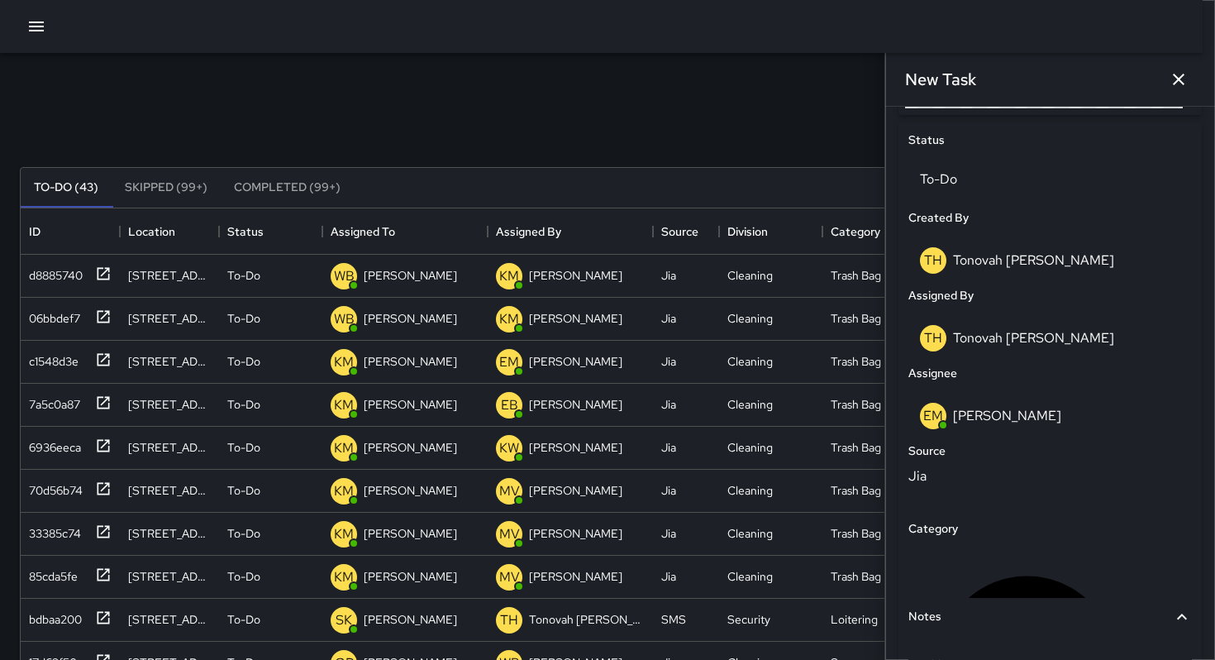 The image size is (1215, 660). Describe the element at coordinates (66, 188) in the screenshot. I see `button: To-Do (43)` at that location.